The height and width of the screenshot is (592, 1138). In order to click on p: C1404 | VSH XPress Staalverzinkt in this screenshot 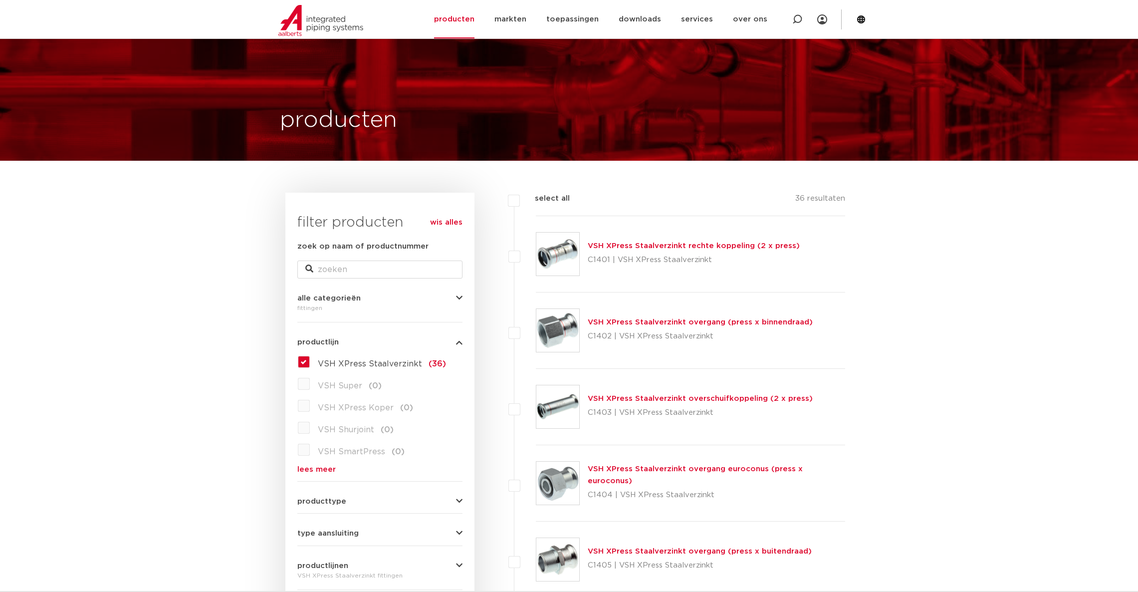, I will do `click(717, 495)`.